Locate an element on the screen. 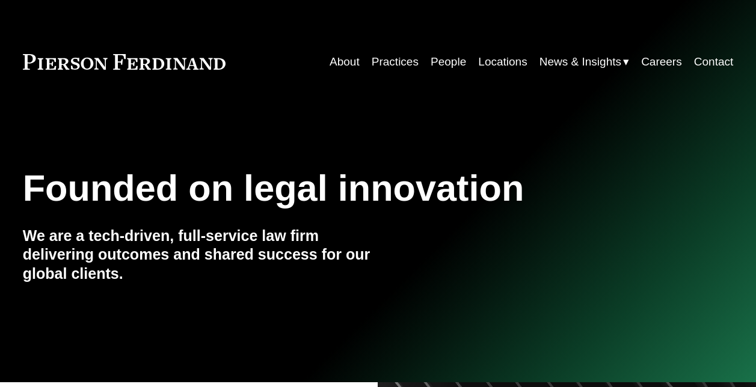 This screenshot has height=387, width=756. a: Contact is located at coordinates (713, 62).